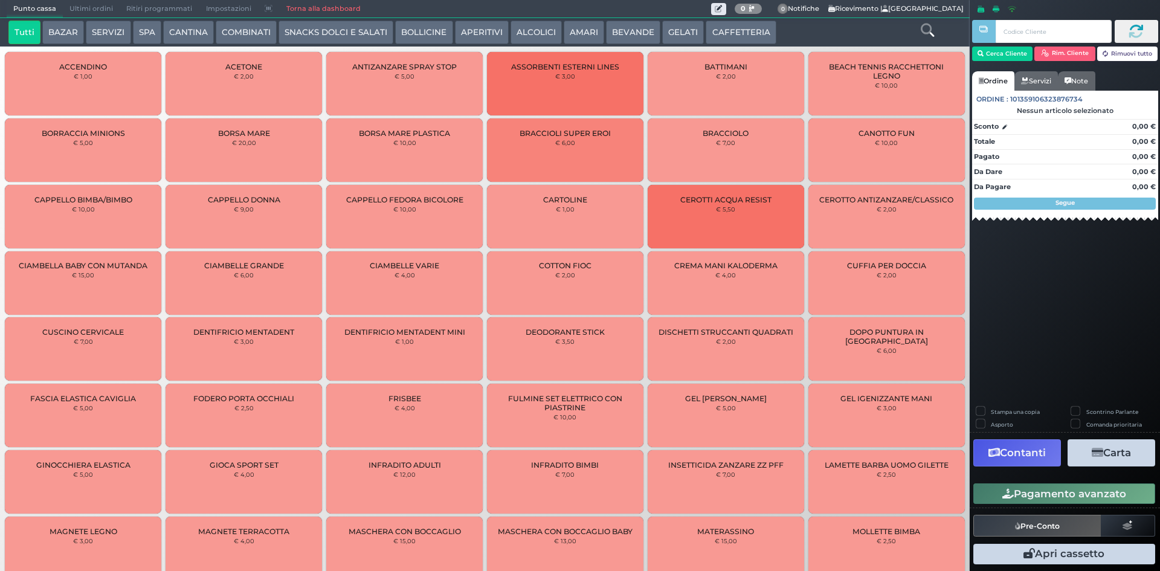 Image resolution: width=1160 pixels, height=571 pixels. Describe the element at coordinates (886, 474) in the screenshot. I see `small: € 2,50` at that location.